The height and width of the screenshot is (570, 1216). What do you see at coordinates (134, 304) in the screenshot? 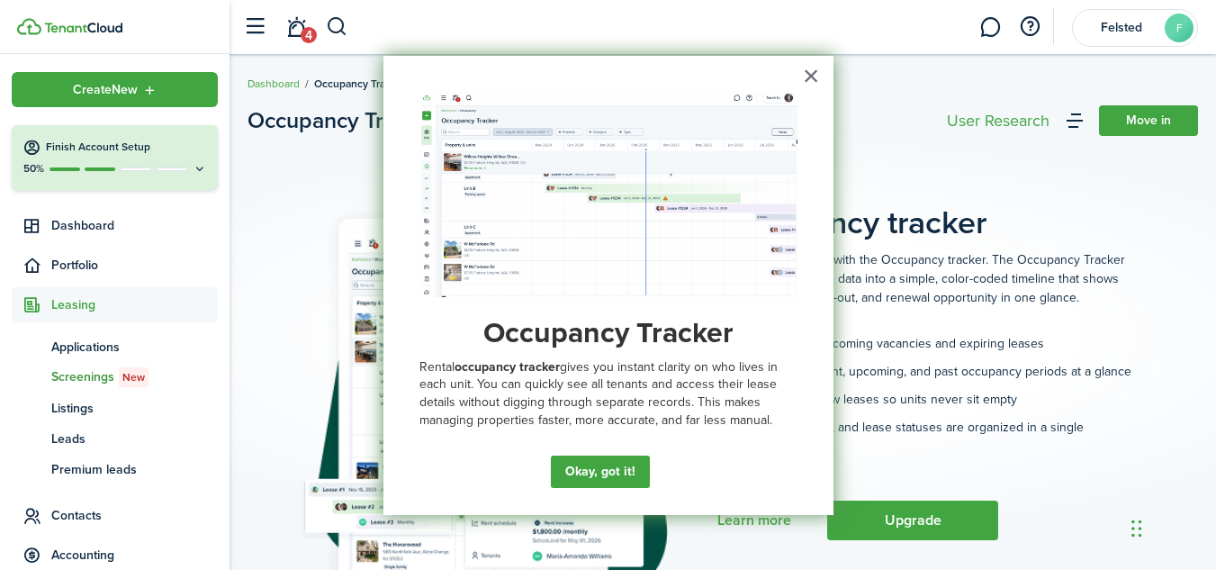
I see `span: Leasing` at bounding box center [134, 304].